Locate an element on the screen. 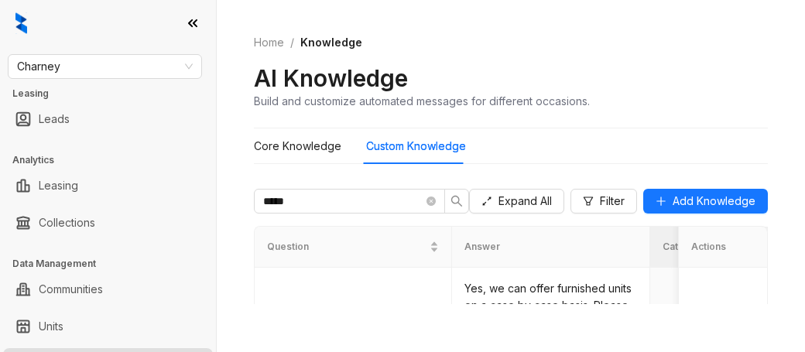 This screenshot has width=805, height=352. button: Add Knowledge is located at coordinates (705, 201).